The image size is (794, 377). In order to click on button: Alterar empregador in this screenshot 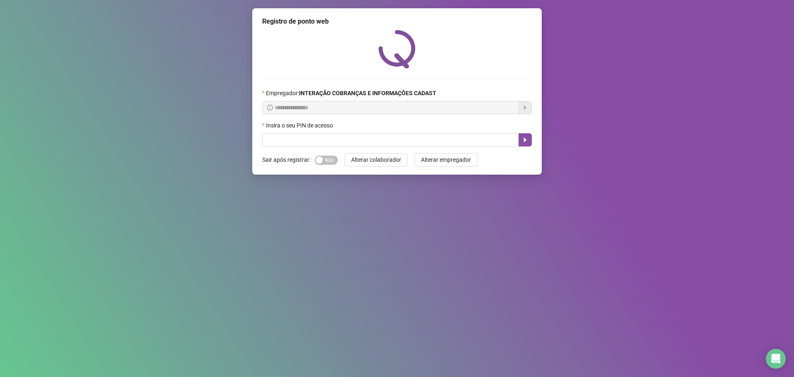, I will do `click(446, 160)`.